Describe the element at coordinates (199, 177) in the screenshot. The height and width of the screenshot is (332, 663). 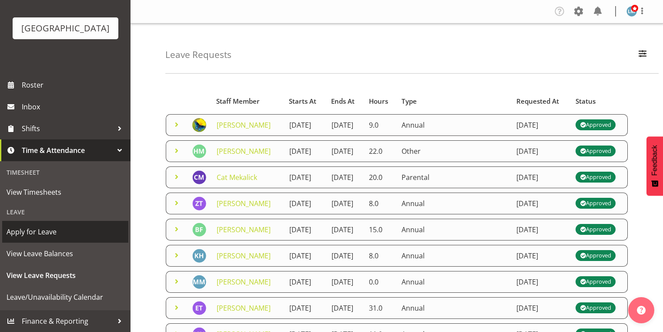
I see `img: cat-mekalick9012.jpg` at that location.